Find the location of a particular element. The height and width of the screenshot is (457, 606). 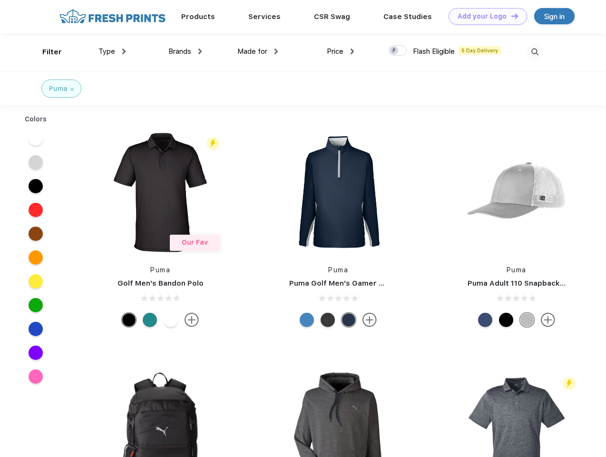

a: Sign in is located at coordinates (554, 16).